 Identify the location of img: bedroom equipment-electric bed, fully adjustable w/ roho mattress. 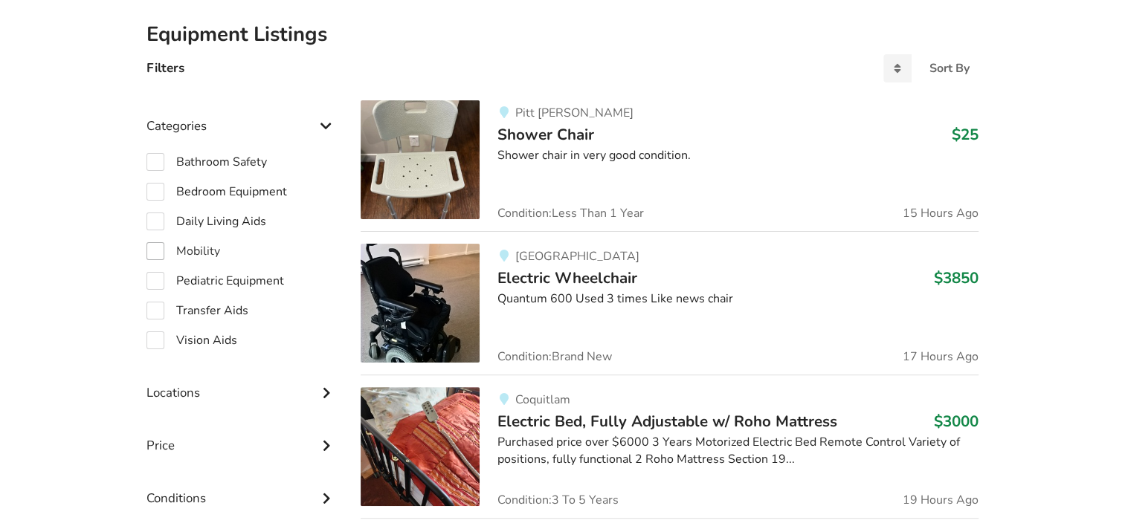
(420, 447).